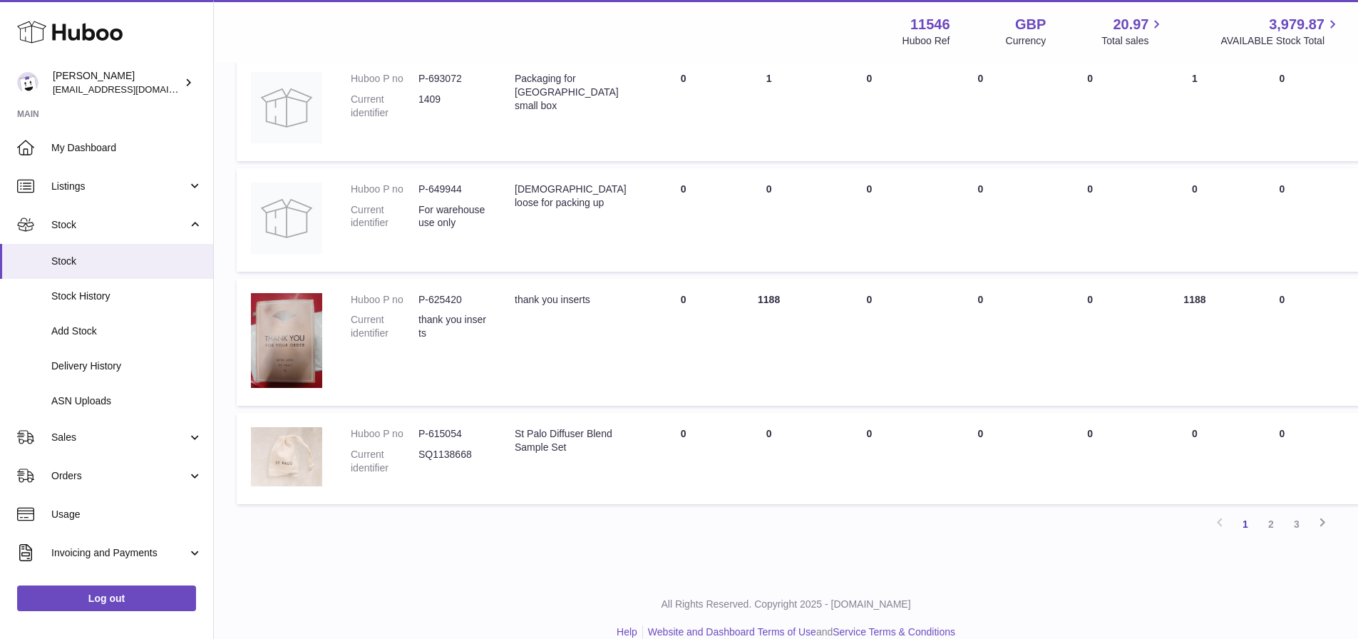  I want to click on a: Help, so click(627, 632).